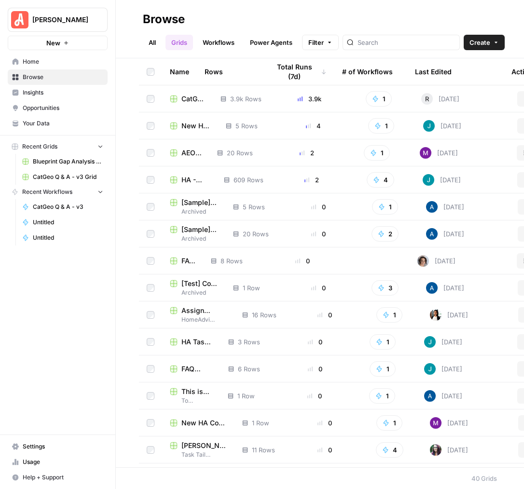  What do you see at coordinates (57, 462) in the screenshot?
I see `a: Usage` at bounding box center [57, 462].